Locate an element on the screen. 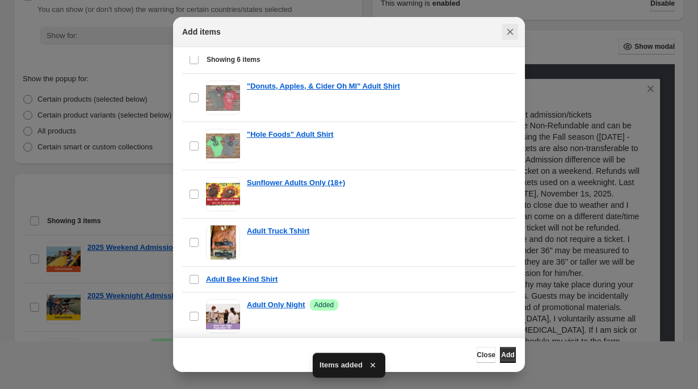 The height and width of the screenshot is (389, 698). p: "Donuts, Apples, & Cider Oh MI" Adult Shirt is located at coordinates (324, 86).